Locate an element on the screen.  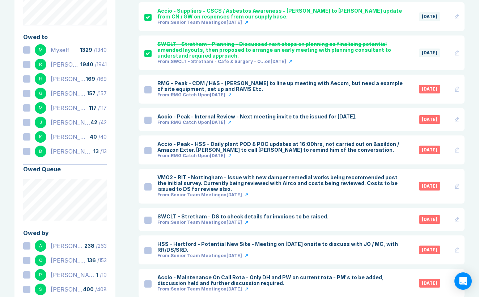
div: Accio - Peak - HSS - Daily plant POD & POC updates at 16:00hrs, not carried out on Basildon / Ama... is located at coordinates (281, 147).